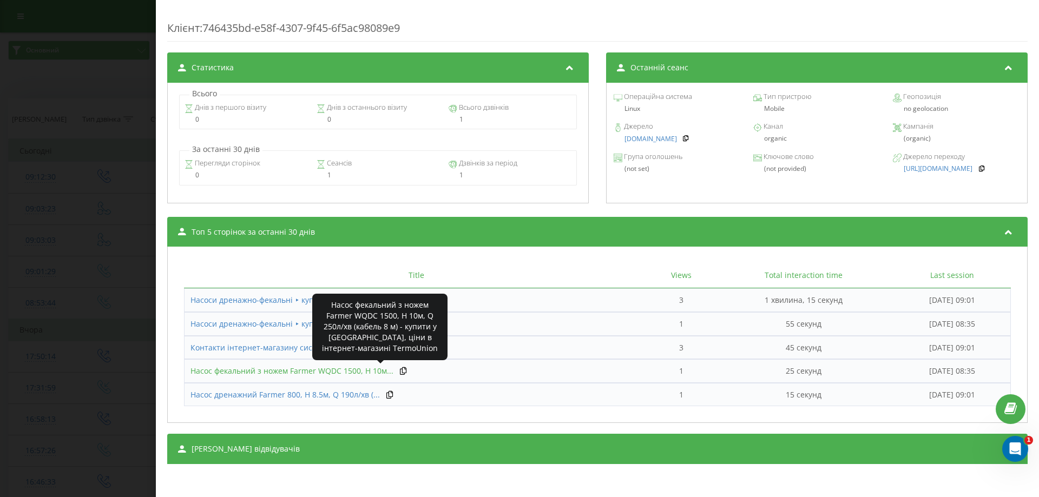 This screenshot has height=497, width=1039. What do you see at coordinates (227, 163) in the screenshot?
I see `span: Перегляди сторінок` at bounding box center [227, 163].